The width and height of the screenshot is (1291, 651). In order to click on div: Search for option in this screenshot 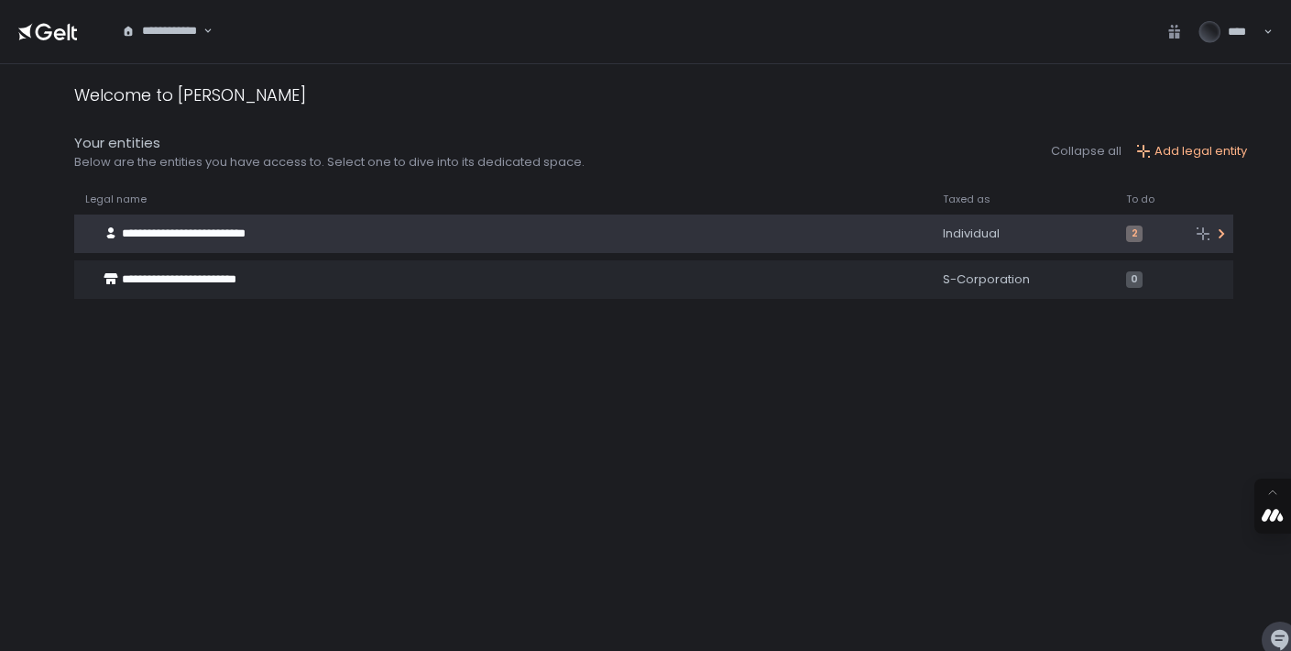, I will do `click(161, 31)`.